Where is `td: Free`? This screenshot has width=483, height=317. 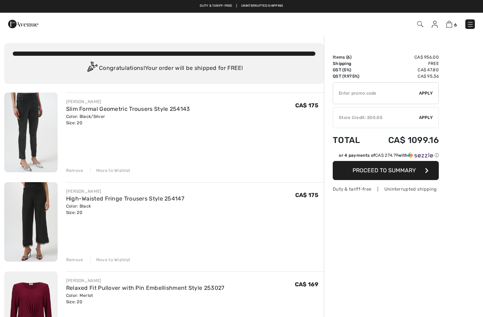
td: Free is located at coordinates (404, 64).